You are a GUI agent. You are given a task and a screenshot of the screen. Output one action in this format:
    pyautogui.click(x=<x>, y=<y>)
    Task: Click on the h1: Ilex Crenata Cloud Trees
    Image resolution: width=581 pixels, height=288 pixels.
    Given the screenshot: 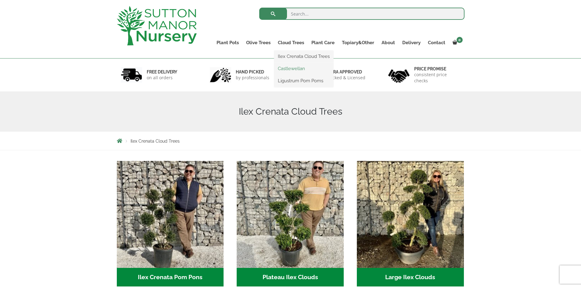 What is the action you would take?
    pyautogui.click(x=291, y=112)
    